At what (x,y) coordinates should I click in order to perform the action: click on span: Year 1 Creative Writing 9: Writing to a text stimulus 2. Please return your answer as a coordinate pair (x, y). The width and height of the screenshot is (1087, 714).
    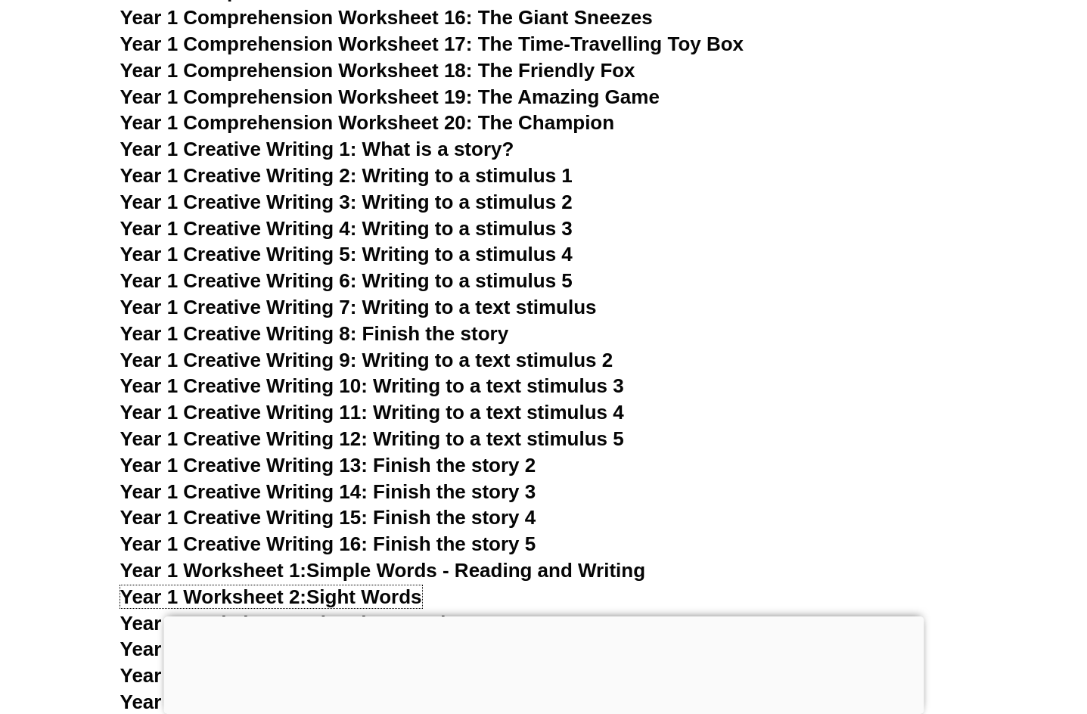
    Looking at the image, I should click on (367, 360).